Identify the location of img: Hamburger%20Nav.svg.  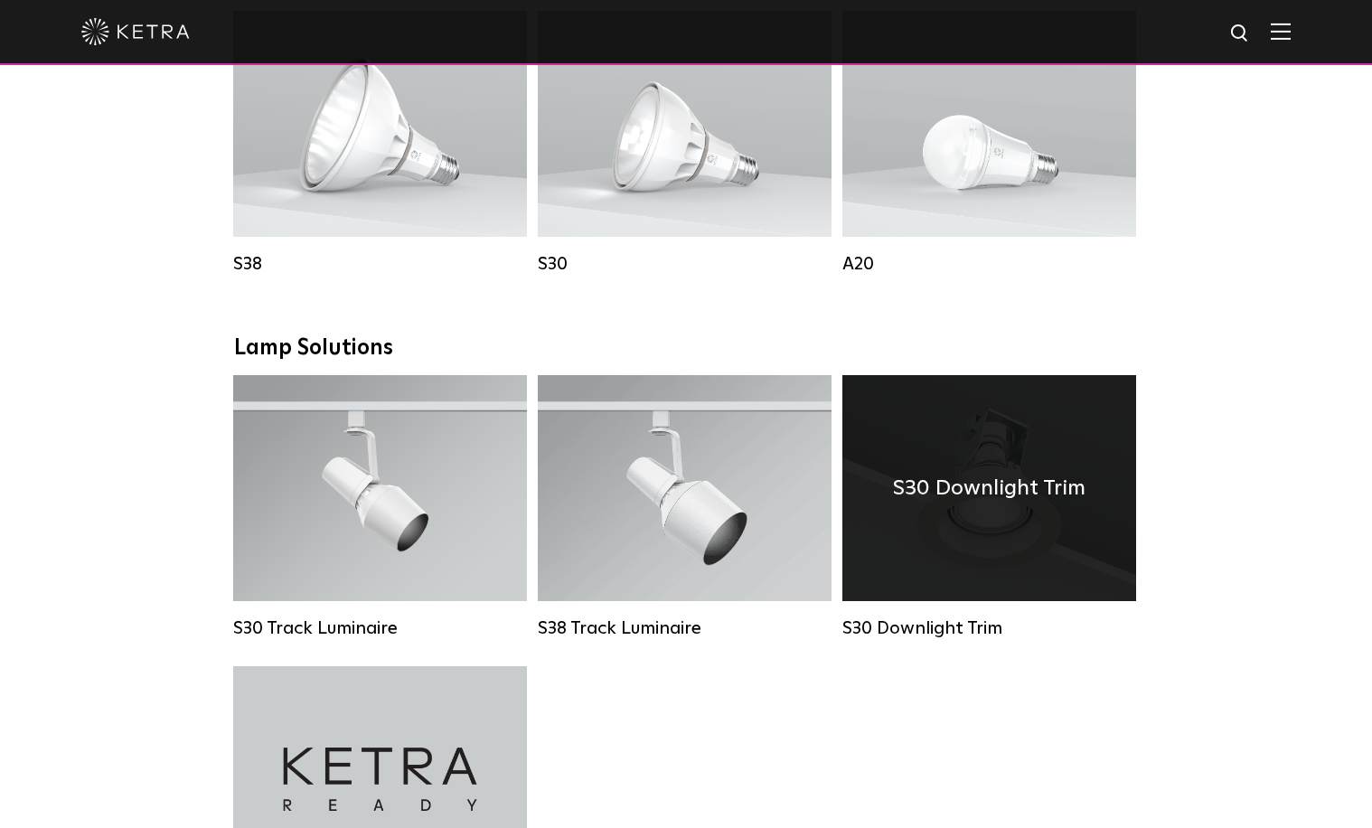
(1281, 31).